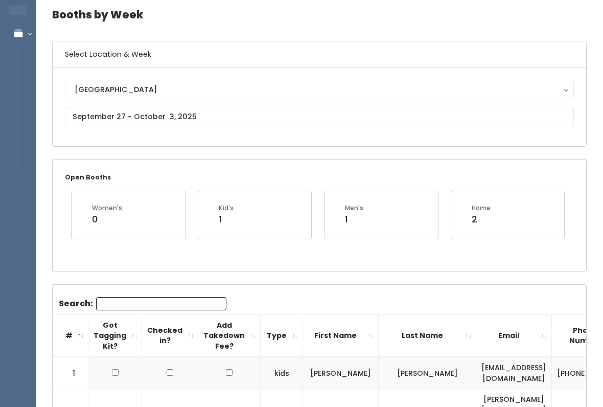 The image size is (603, 407). I want to click on th: Got Tagging Kit?: activate to sort column ascending, so click(115, 335).